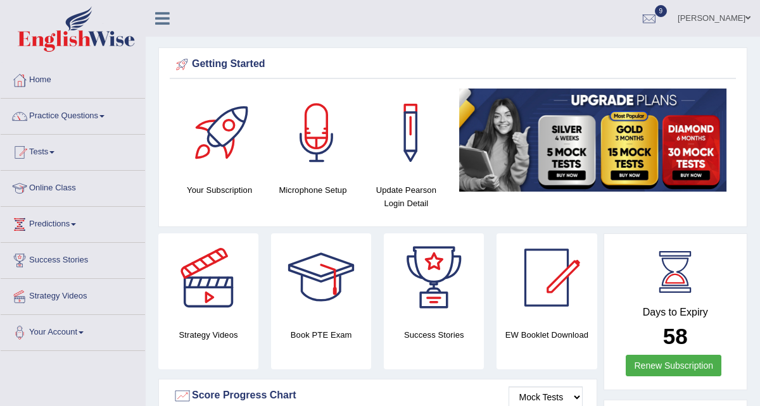 The height and width of the screenshot is (406, 760). What do you see at coordinates (676, 313) in the screenshot?
I see `h4: Days to Expiry` at bounding box center [676, 313].